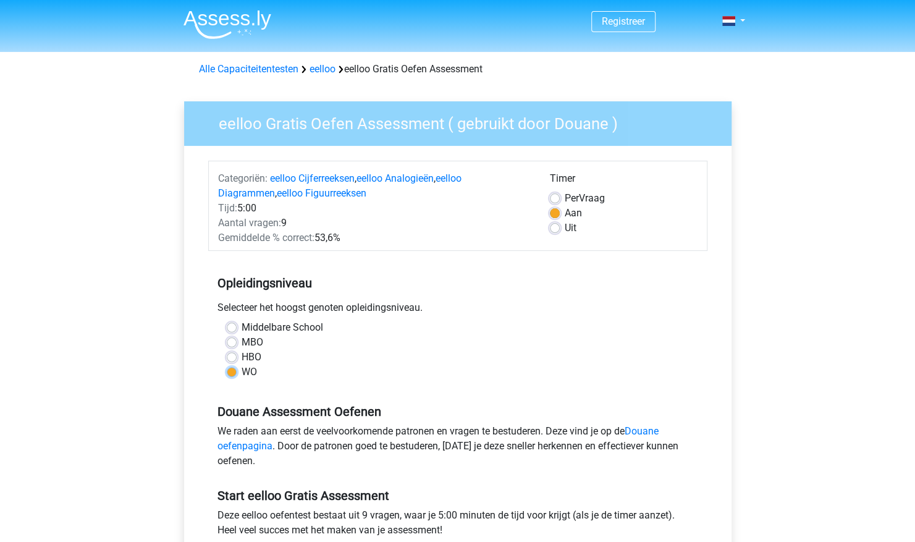 This screenshot has width=915, height=542. Describe the element at coordinates (584, 198) in the screenshot. I see `label: Vraag` at that location.